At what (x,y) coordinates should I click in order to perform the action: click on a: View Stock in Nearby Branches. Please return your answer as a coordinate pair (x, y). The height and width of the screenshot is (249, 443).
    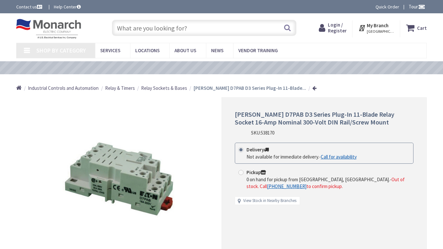
    Looking at the image, I should click on (270, 201).